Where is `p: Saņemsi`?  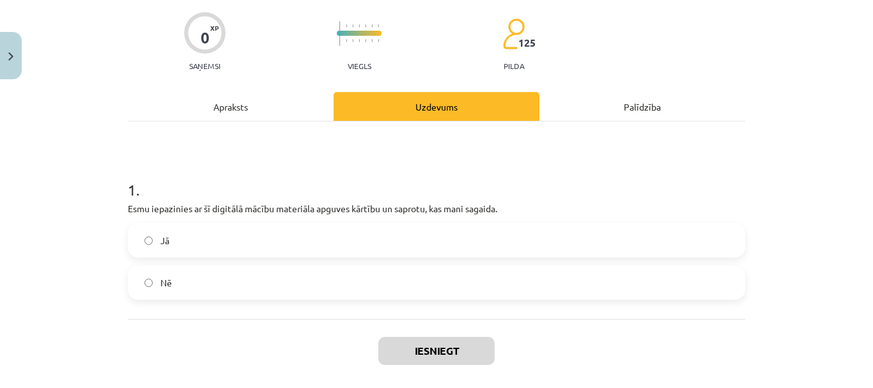 p: Saņemsi is located at coordinates (204, 66).